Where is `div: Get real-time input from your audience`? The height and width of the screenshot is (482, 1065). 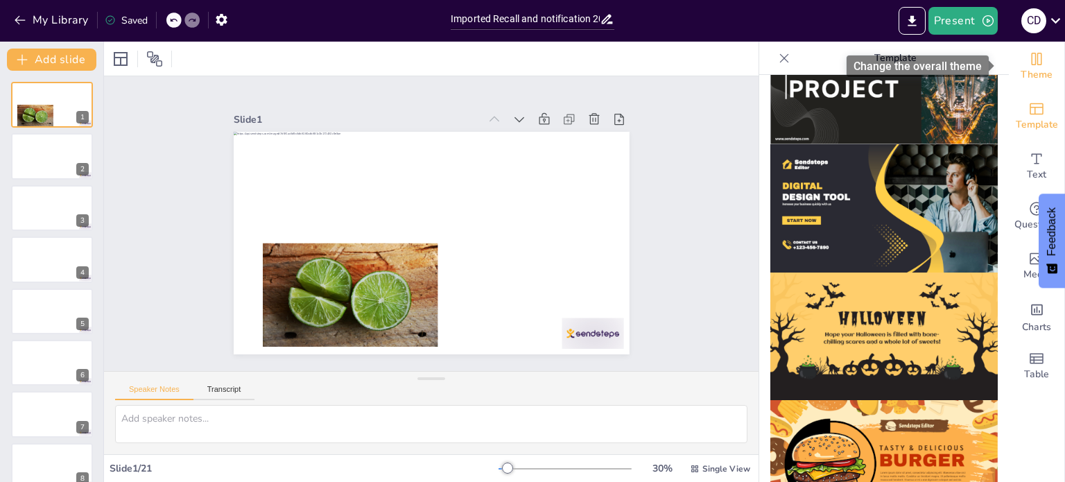
div: Get real-time input from your audience is located at coordinates (1037, 216).